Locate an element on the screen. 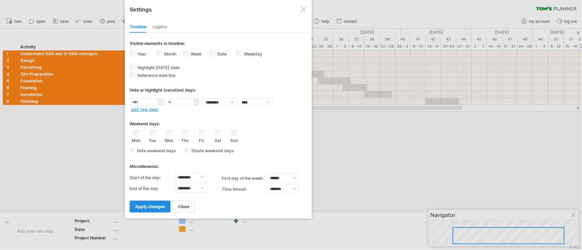  label: End of the day: is located at coordinates (152, 189).